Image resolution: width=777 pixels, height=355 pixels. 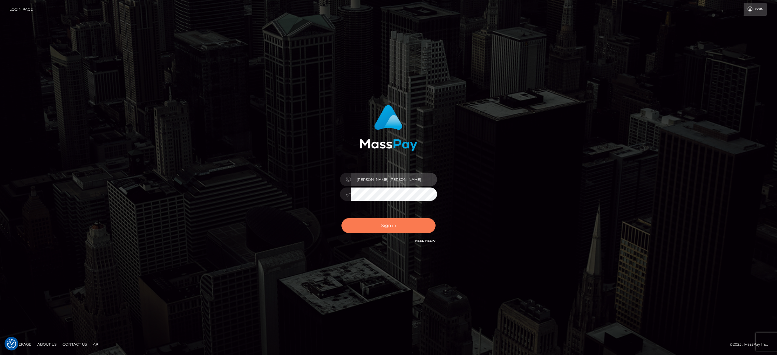 I want to click on img: MassPay Login, so click(x=388, y=128).